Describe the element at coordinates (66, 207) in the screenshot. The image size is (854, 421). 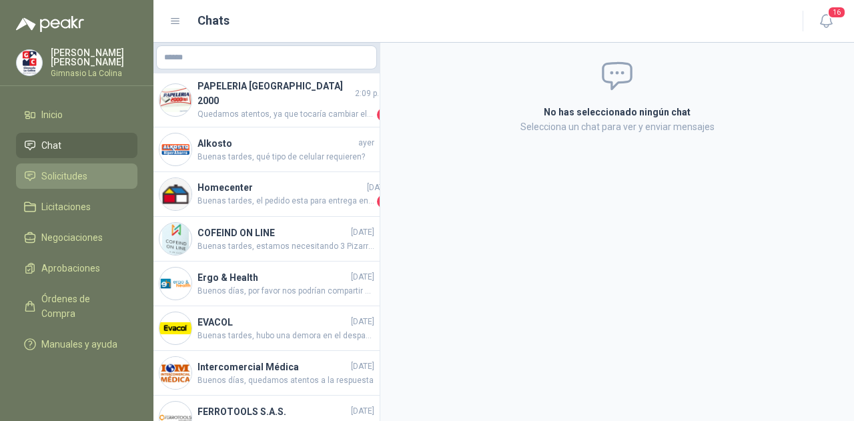
I see `span: Licitaciones` at that location.